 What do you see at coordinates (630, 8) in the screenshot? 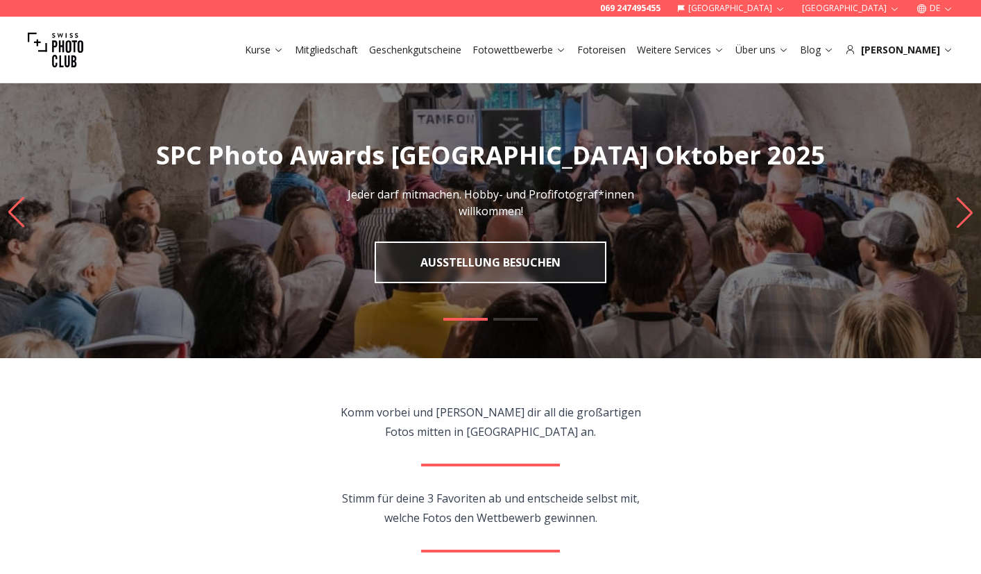
I see `a: 069 247495455` at bounding box center [630, 8].